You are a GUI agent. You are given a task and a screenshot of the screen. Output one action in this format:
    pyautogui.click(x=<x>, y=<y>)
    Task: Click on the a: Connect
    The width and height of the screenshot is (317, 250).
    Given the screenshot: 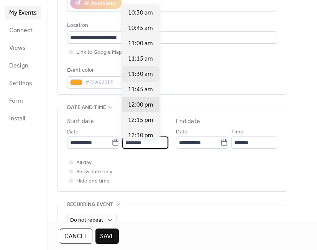 What is the action you would take?
    pyautogui.click(x=23, y=30)
    